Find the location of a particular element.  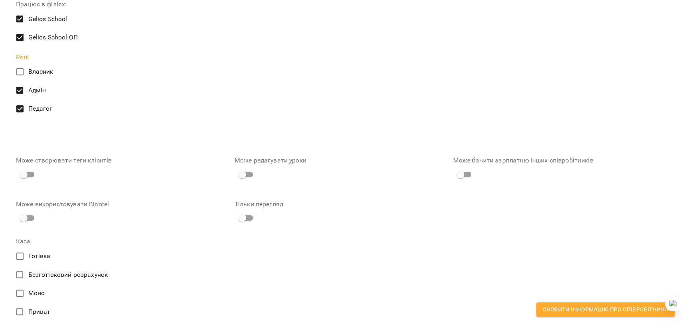

span: Gelios School ОП is located at coordinates (53, 37).